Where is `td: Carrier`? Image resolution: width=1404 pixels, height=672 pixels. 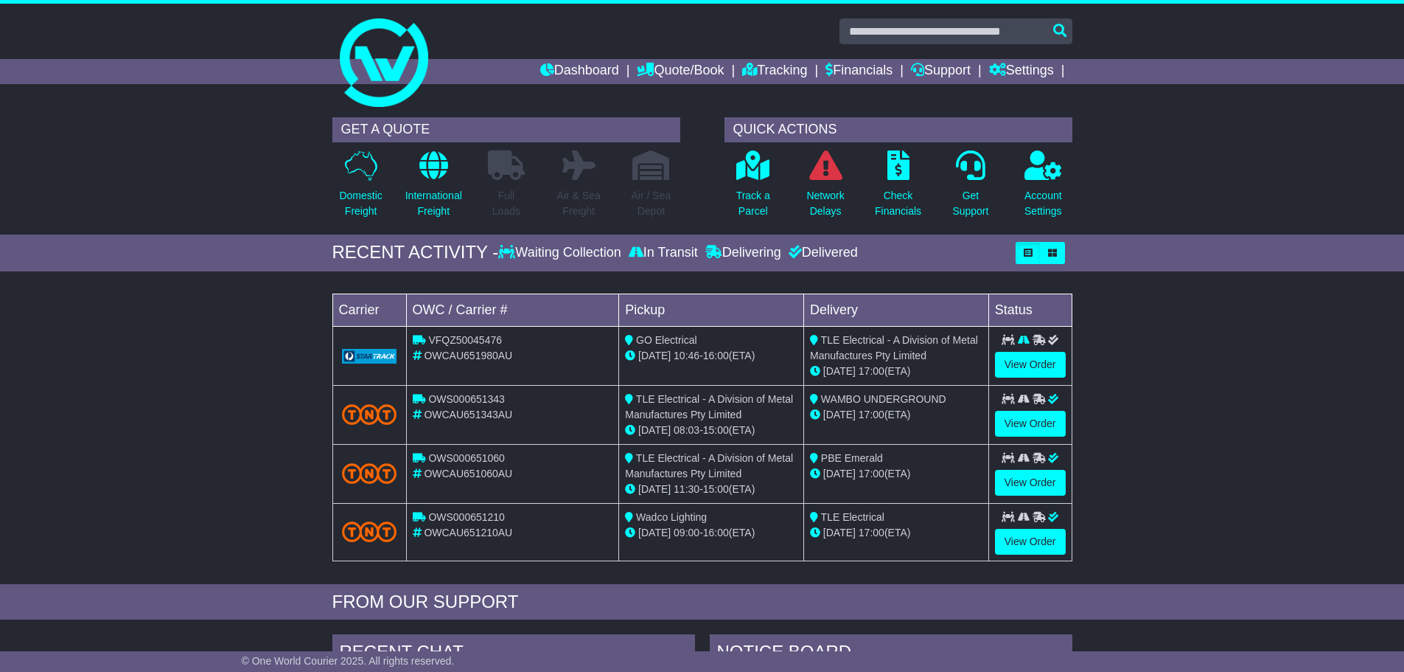 td: Carrier is located at coordinates (369, 310).